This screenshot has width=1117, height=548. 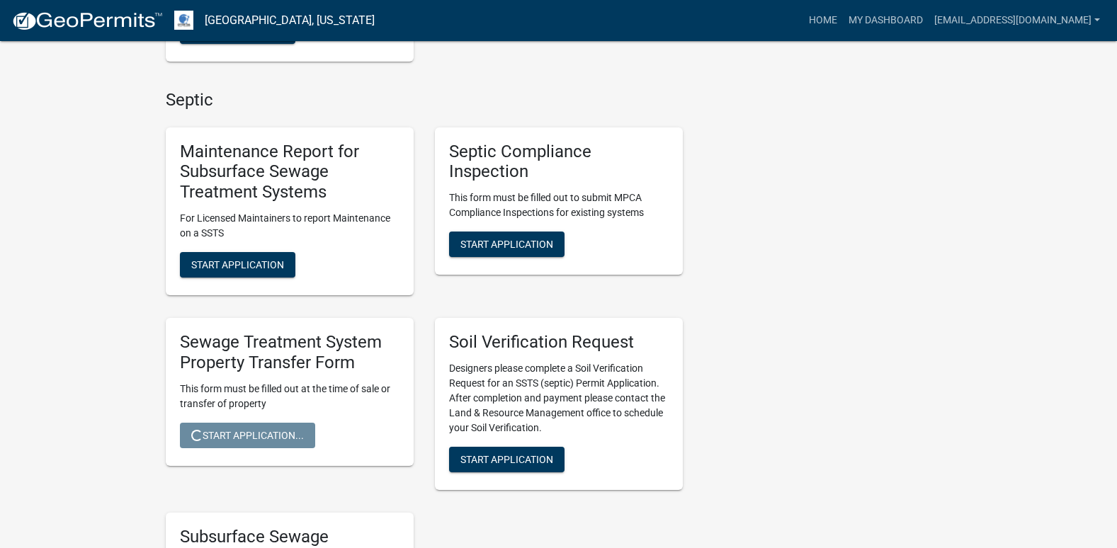 What do you see at coordinates (247, 436) in the screenshot?
I see `button: Start Application...` at bounding box center [247, 436].